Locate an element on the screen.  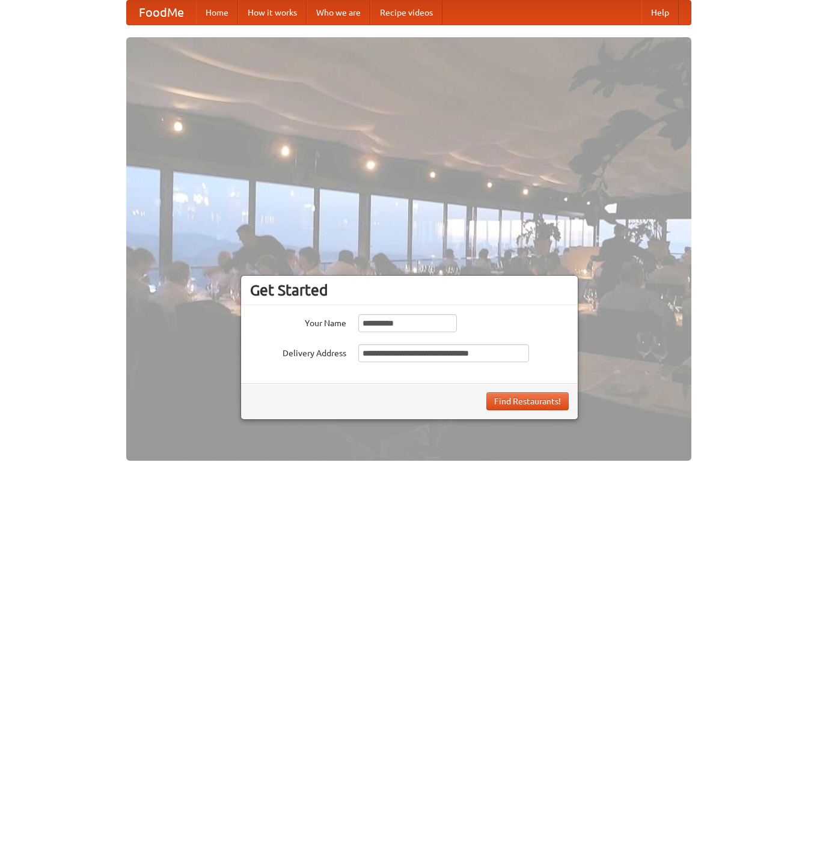
a: Home is located at coordinates (217, 13).